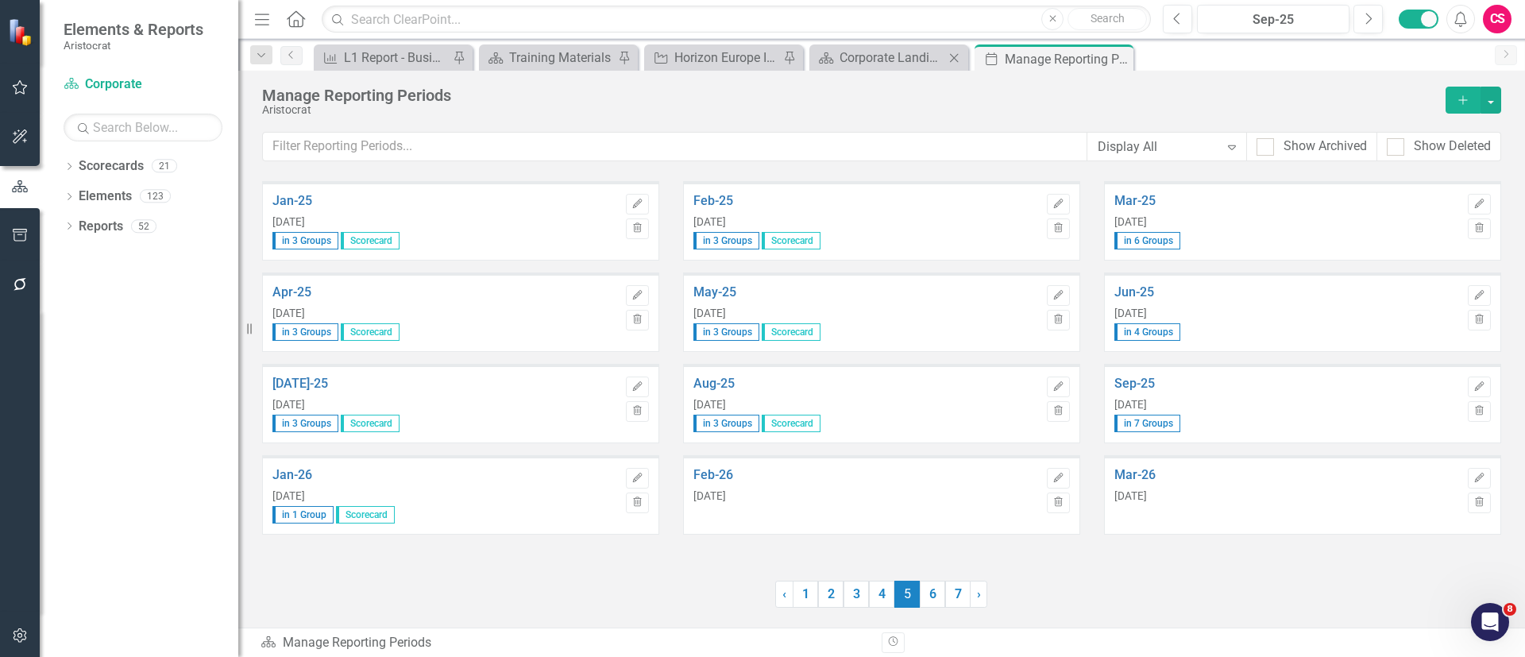  I want to click on a: Jan-26, so click(445, 475).